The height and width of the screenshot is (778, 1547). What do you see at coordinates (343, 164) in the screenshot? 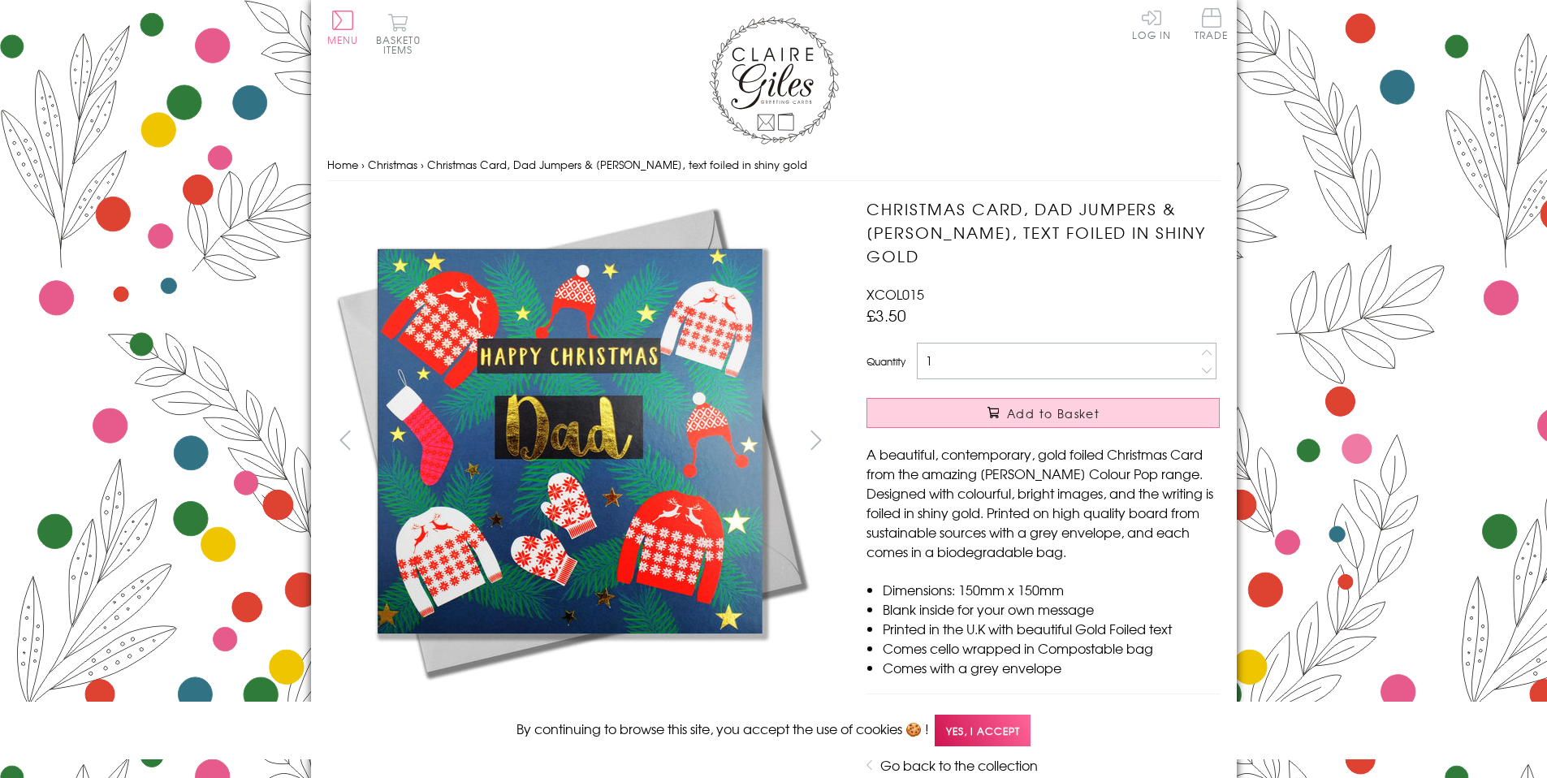
I see `a: Home` at bounding box center [343, 164].